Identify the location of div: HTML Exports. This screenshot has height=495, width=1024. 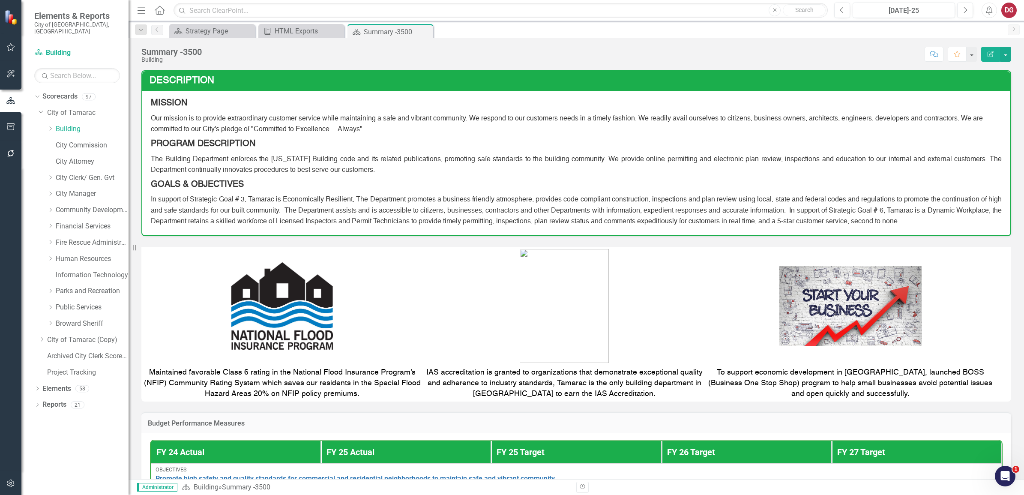
(308, 31).